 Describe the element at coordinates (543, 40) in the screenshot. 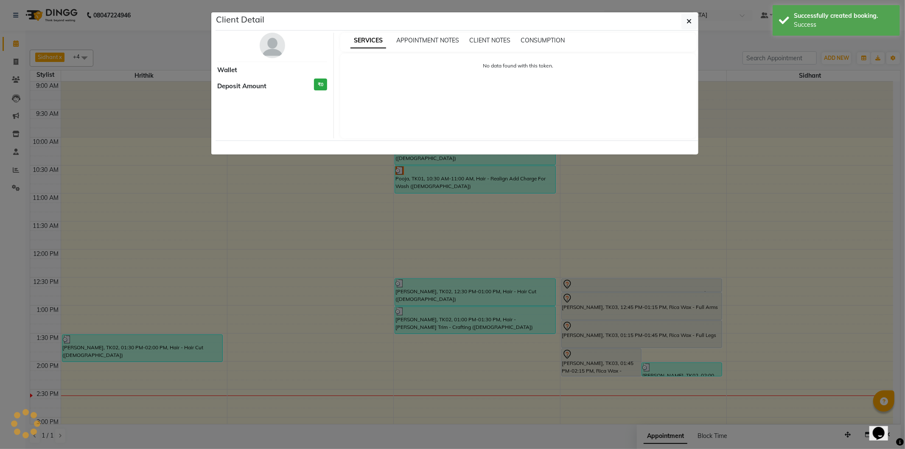

I see `span: CONSUMPTION` at that location.